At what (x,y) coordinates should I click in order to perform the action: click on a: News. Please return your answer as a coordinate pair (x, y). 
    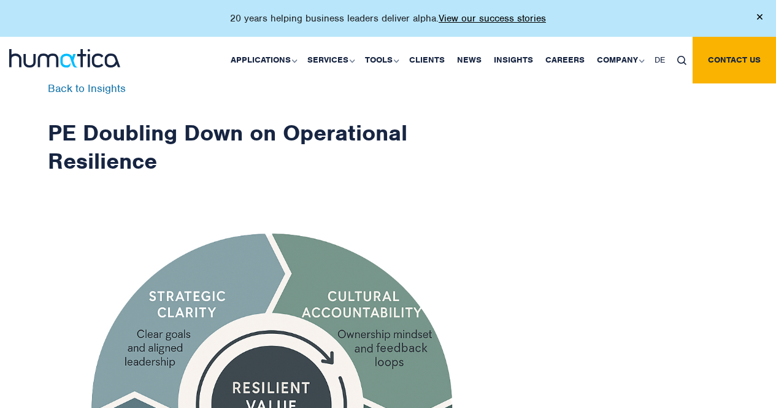
    Looking at the image, I should click on (469, 60).